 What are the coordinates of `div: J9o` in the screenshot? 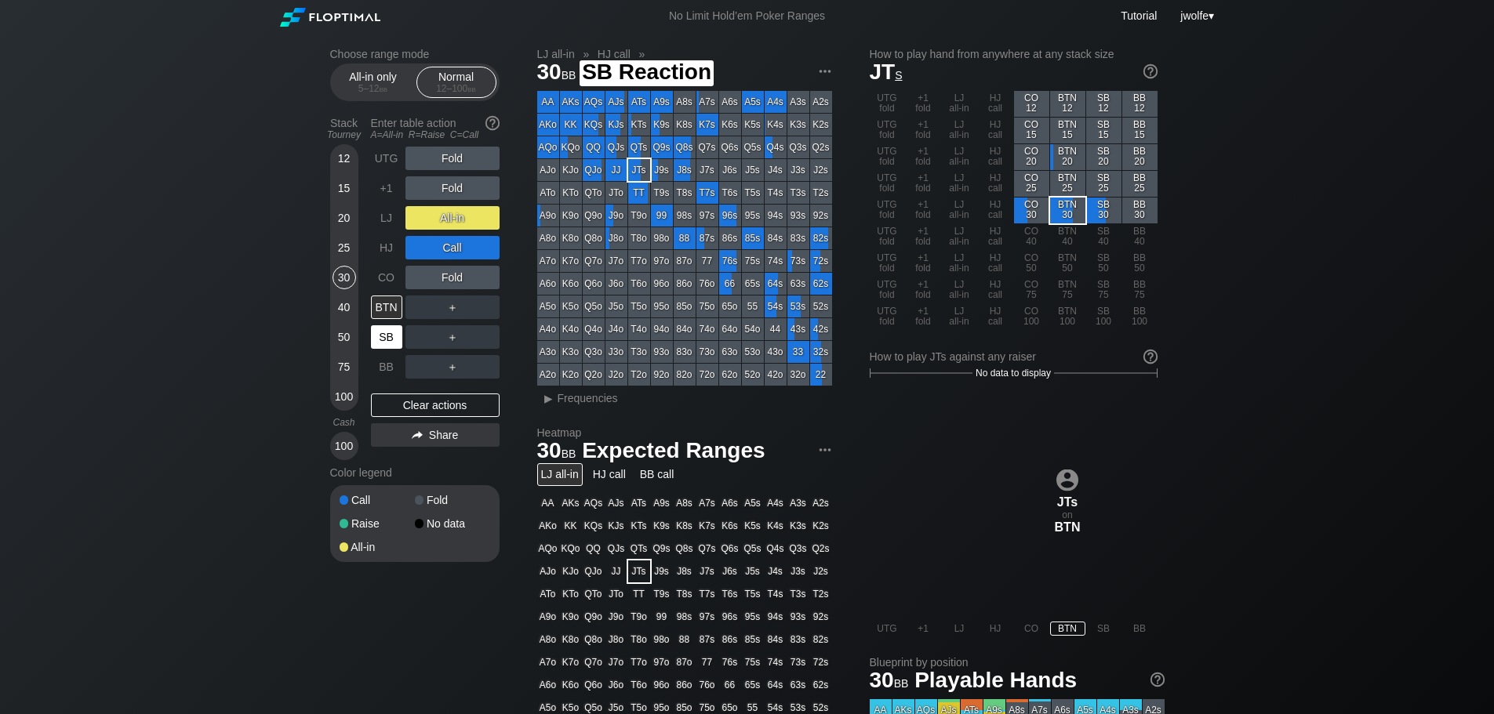 It's located at (616, 216).